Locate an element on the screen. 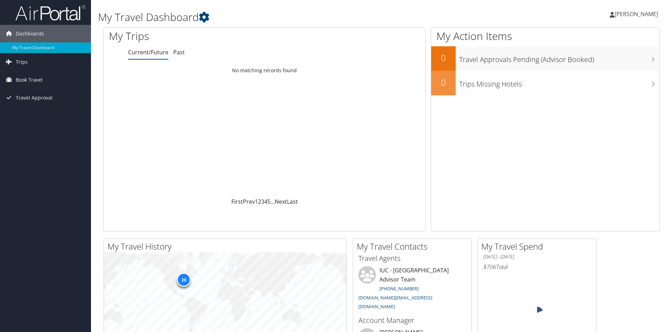 The width and height of the screenshot is (672, 332). a: 1 is located at coordinates (256, 201).